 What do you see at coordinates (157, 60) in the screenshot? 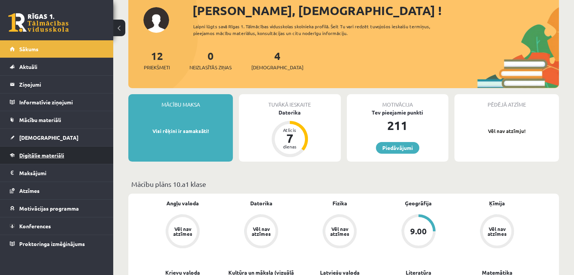
I see `a: 12Priekšmeti` at bounding box center [157, 60].